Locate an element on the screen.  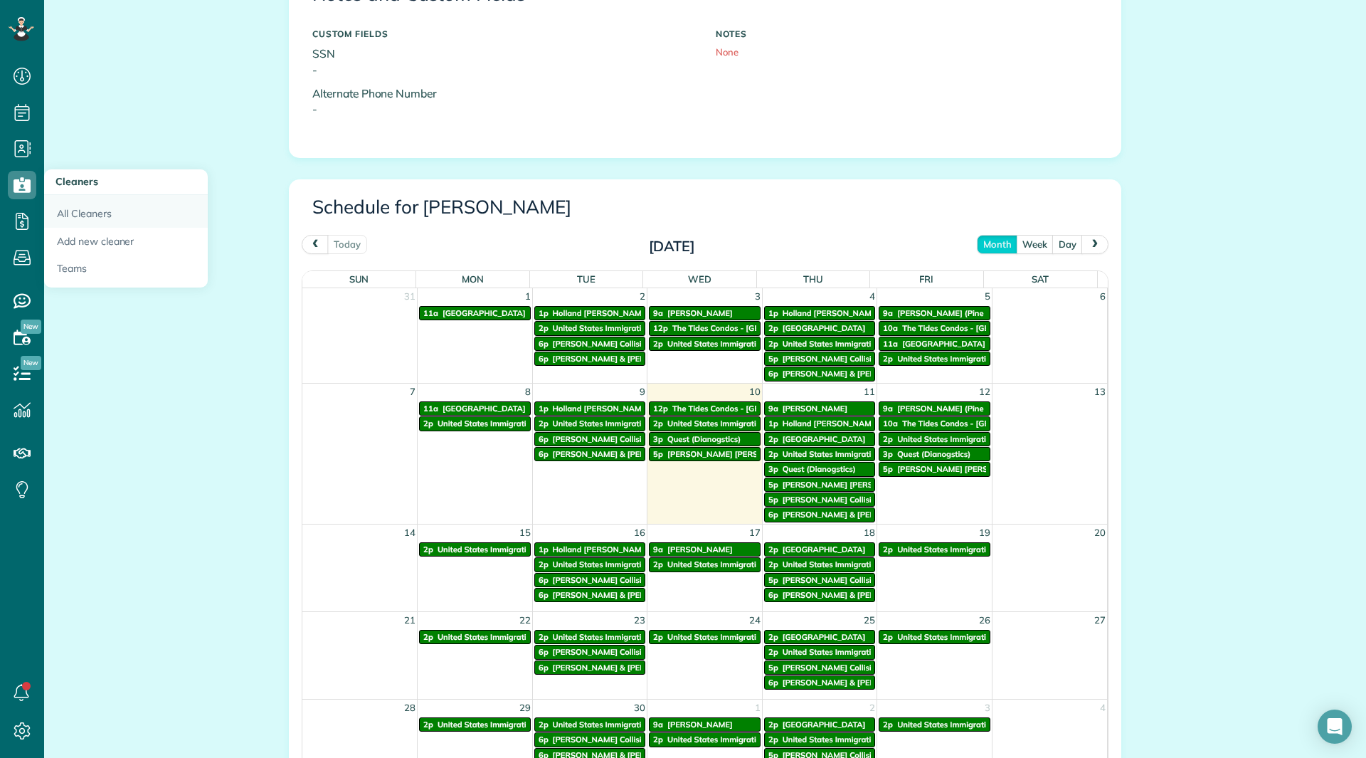
span: 28 is located at coordinates (410, 707).